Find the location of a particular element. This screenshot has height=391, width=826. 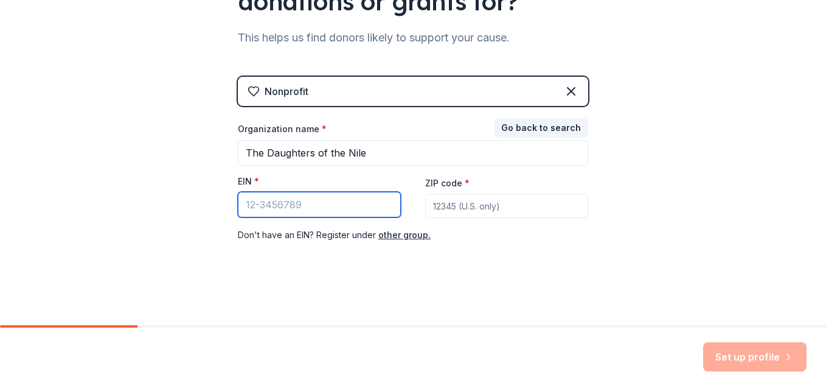

div: This helps us find donors likely to support your cause. is located at coordinates (413, 38).